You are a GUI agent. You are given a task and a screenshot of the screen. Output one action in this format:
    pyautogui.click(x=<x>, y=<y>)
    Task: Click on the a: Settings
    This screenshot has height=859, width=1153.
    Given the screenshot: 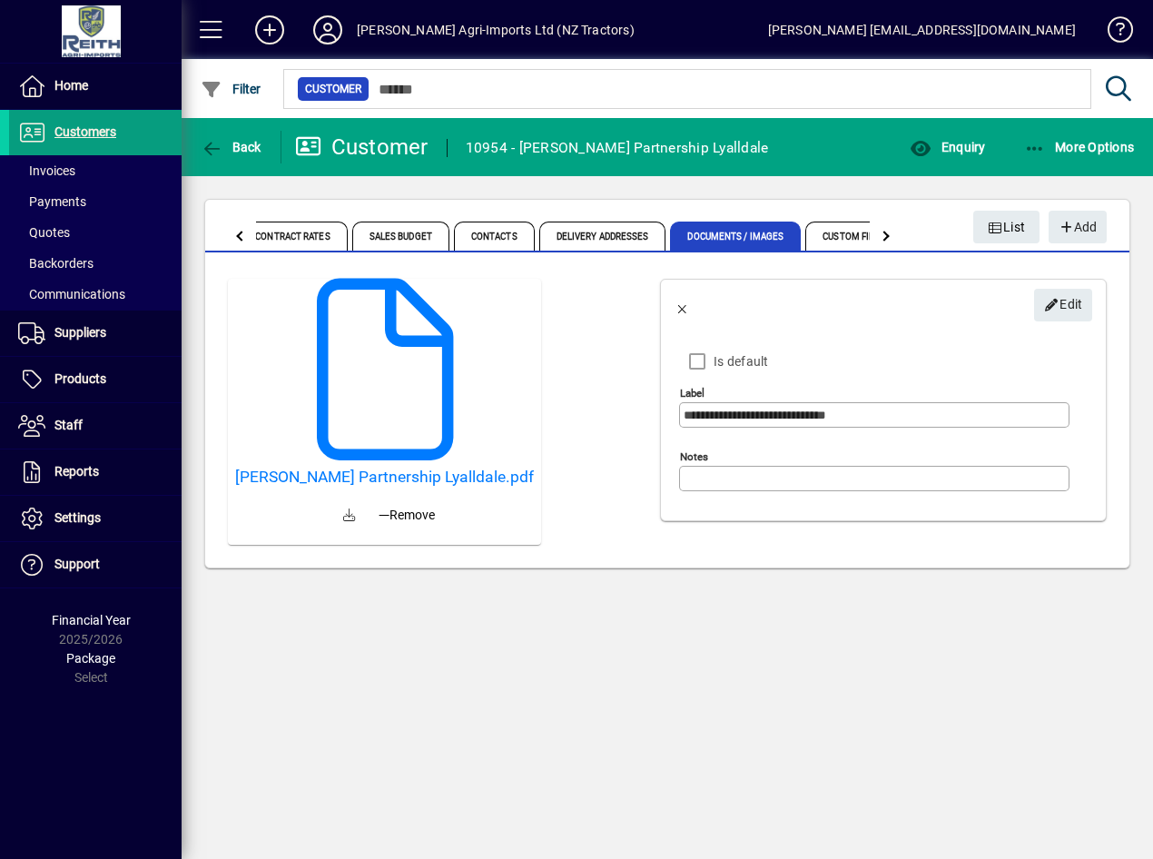 What is the action you would take?
    pyautogui.click(x=95, y=518)
    